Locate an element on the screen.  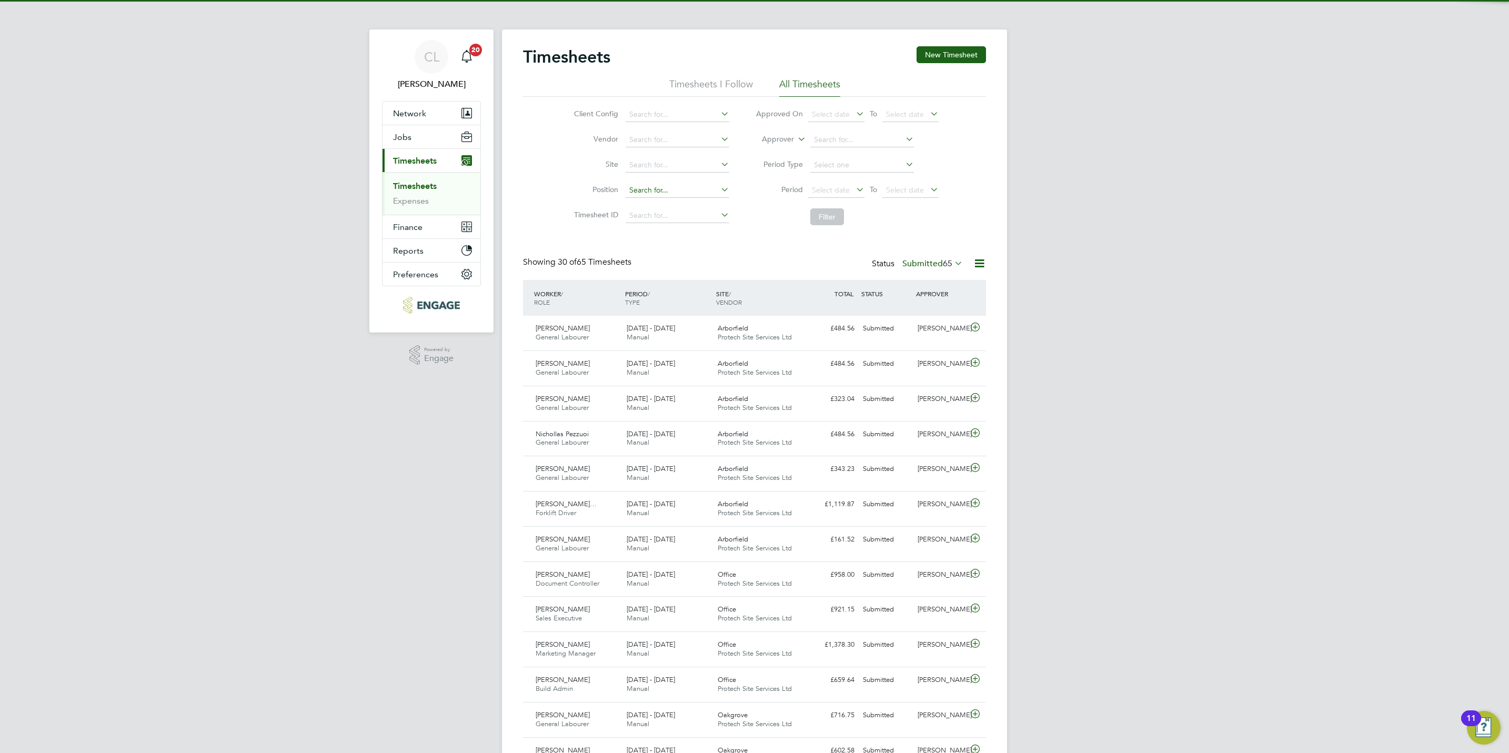
button: Finance is located at coordinates (431, 227).